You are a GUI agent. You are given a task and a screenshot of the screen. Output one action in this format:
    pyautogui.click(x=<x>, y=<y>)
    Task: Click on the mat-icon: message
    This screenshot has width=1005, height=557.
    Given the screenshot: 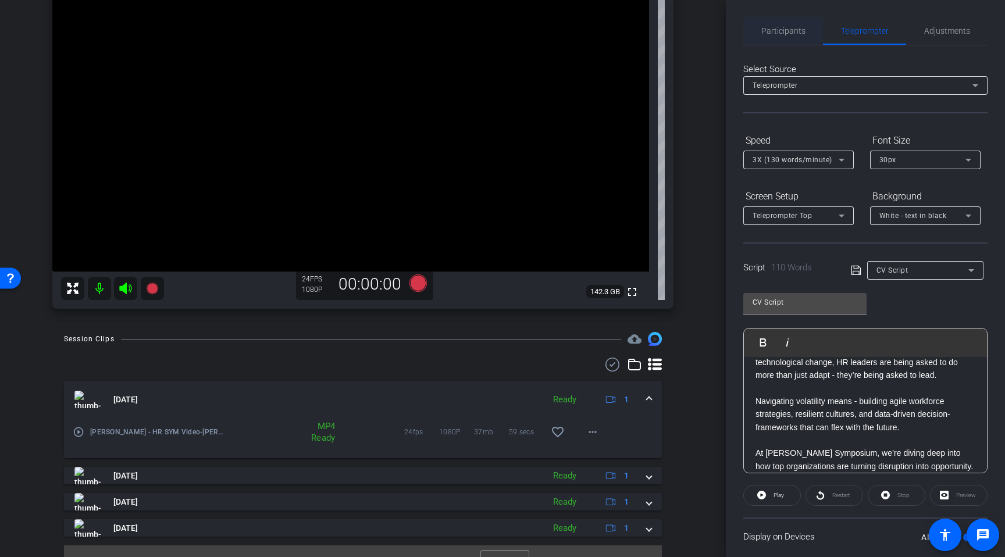 What is the action you would take?
    pyautogui.click(x=983, y=535)
    